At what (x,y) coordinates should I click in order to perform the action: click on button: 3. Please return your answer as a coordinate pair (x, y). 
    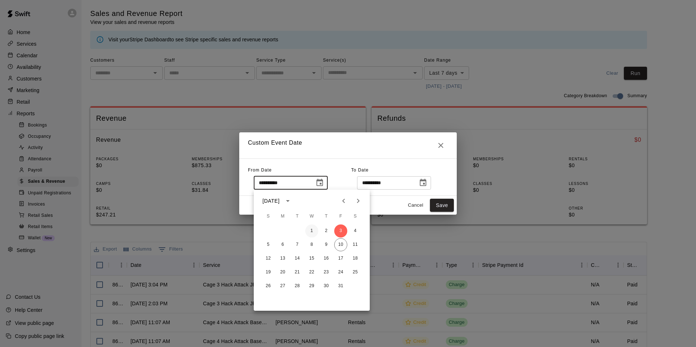
    Looking at the image, I should click on (341, 231).